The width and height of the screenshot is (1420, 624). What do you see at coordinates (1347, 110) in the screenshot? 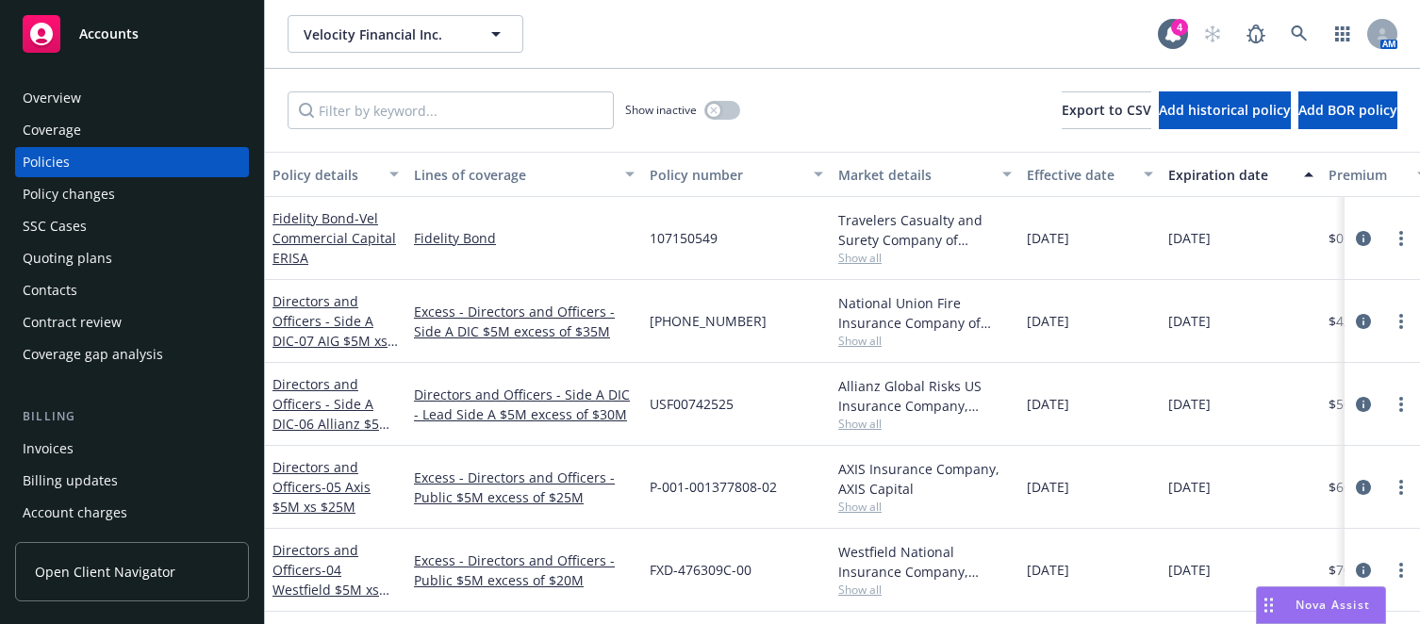
I see `button: Add BOR policy` at bounding box center [1347, 110].